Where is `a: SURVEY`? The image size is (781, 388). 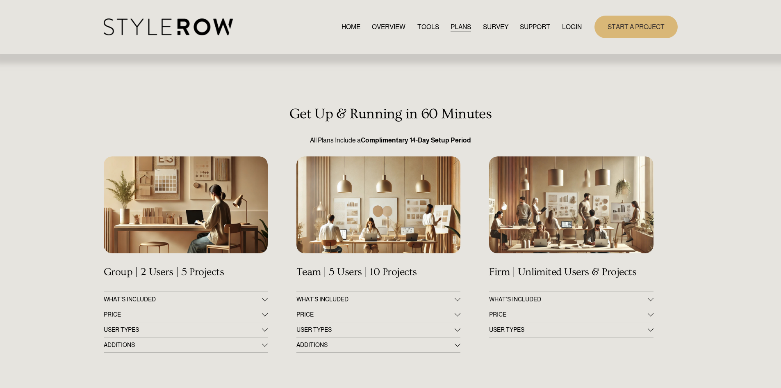
a: SURVEY is located at coordinates (496, 27).